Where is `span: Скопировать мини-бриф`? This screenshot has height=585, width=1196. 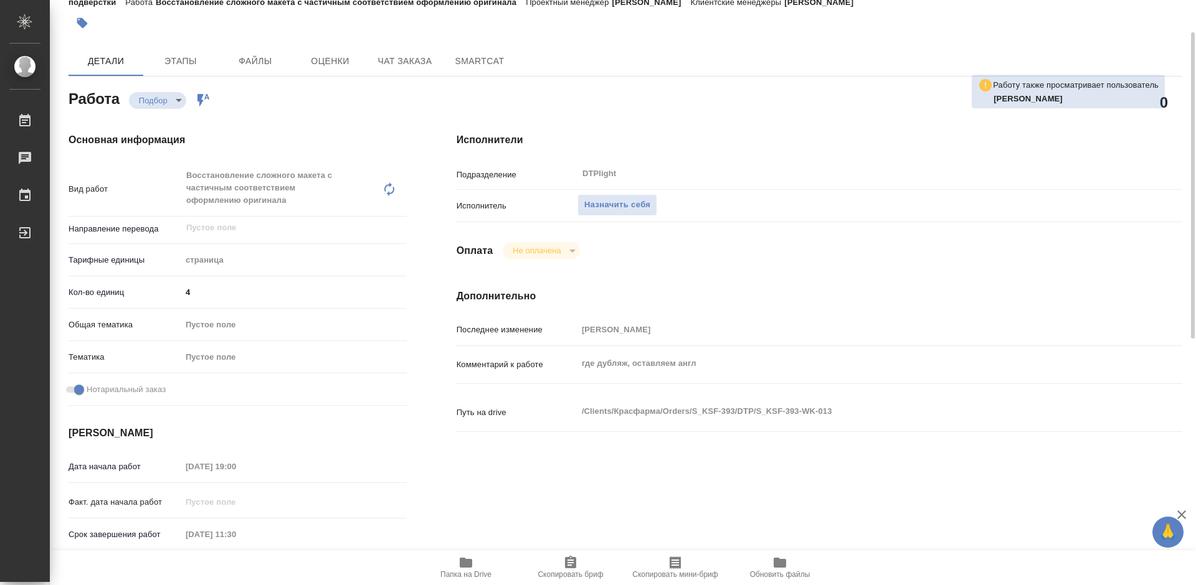
span: Скопировать мини-бриф is located at coordinates (674, 575).